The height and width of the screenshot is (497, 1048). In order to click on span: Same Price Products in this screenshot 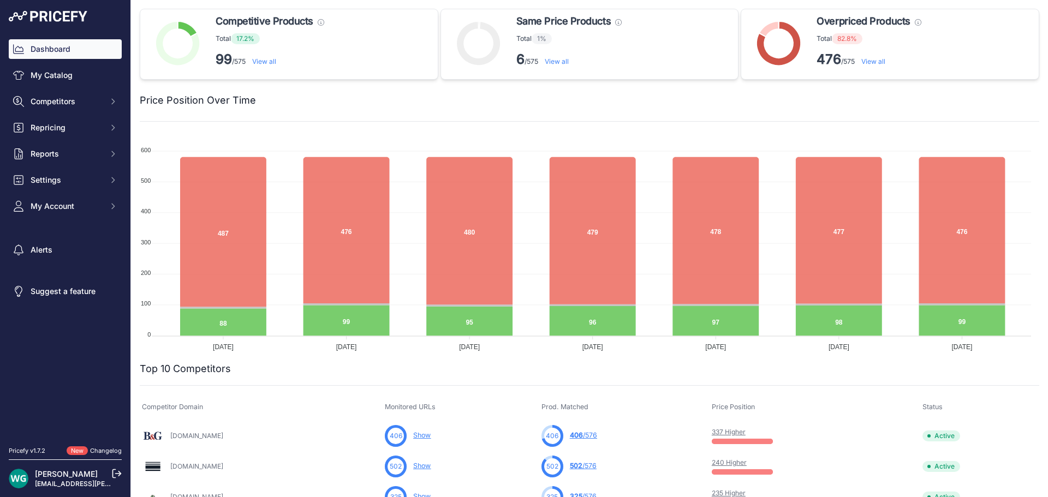, I will do `click(563, 21)`.